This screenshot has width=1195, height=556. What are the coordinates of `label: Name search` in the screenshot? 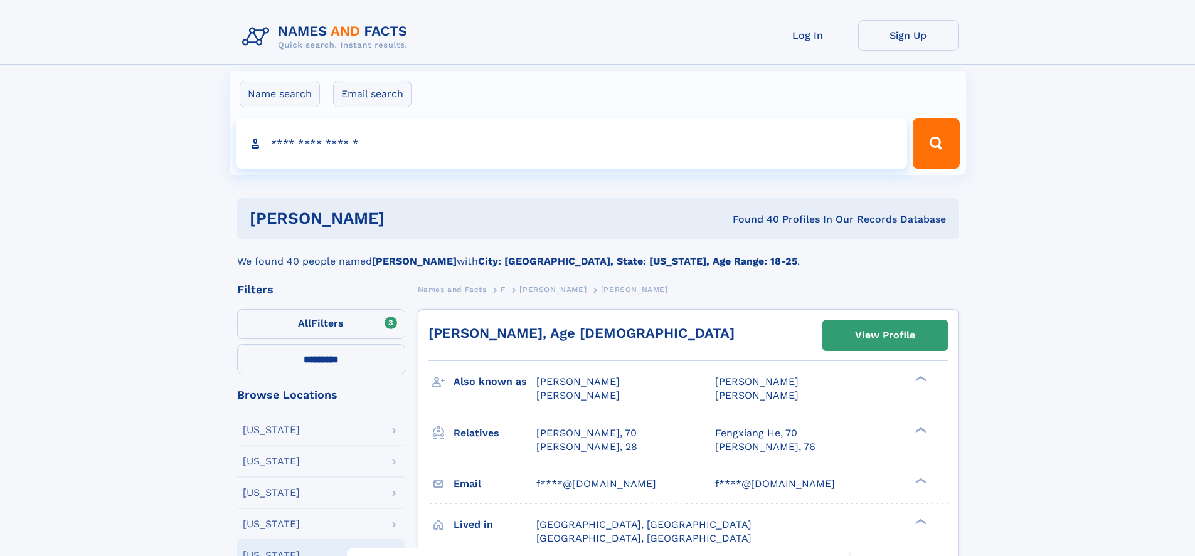 It's located at (280, 94).